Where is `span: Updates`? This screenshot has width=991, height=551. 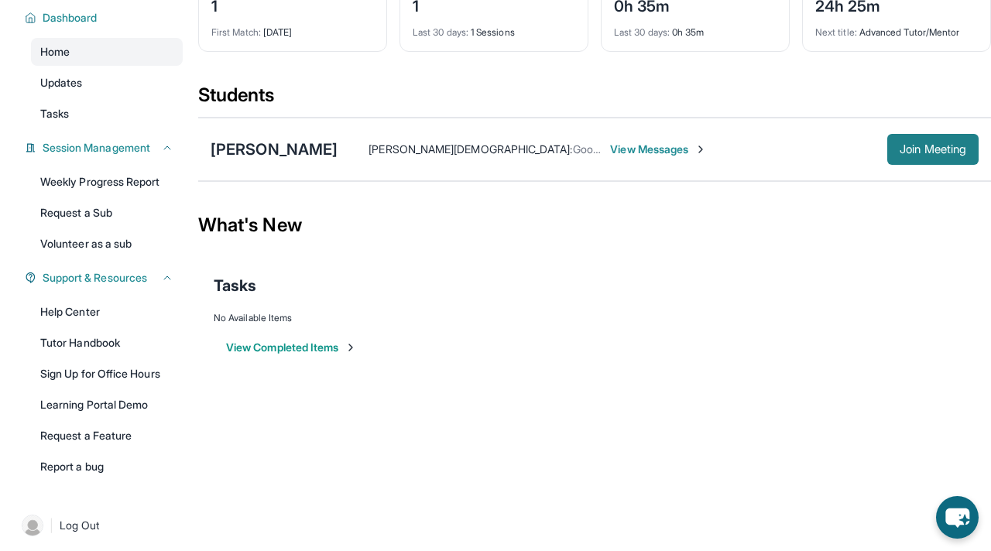
span: Updates is located at coordinates (61, 83).